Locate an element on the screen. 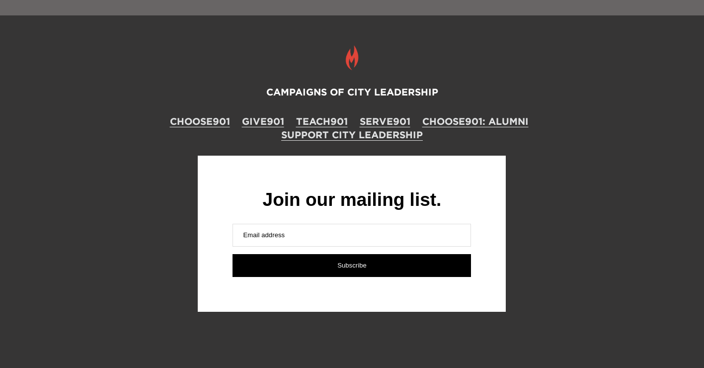  a: Support City Leadership is located at coordinates (352, 135).